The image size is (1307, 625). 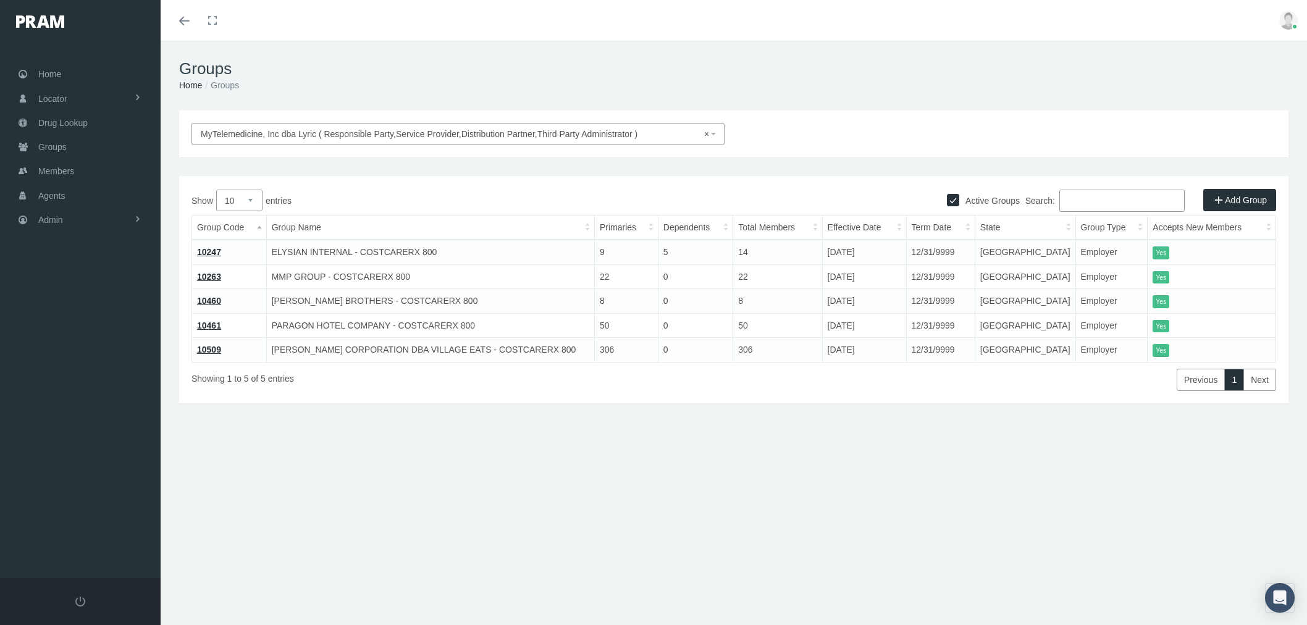 What do you see at coordinates (190, 85) in the screenshot?
I see `a: Home` at bounding box center [190, 85].